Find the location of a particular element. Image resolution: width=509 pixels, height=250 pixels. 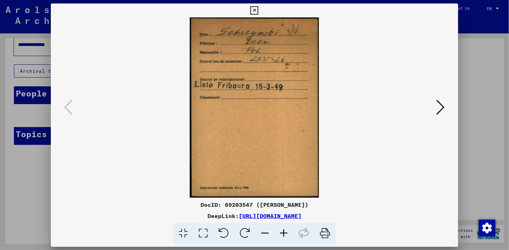

img: 001.jpg is located at coordinates (255, 108).